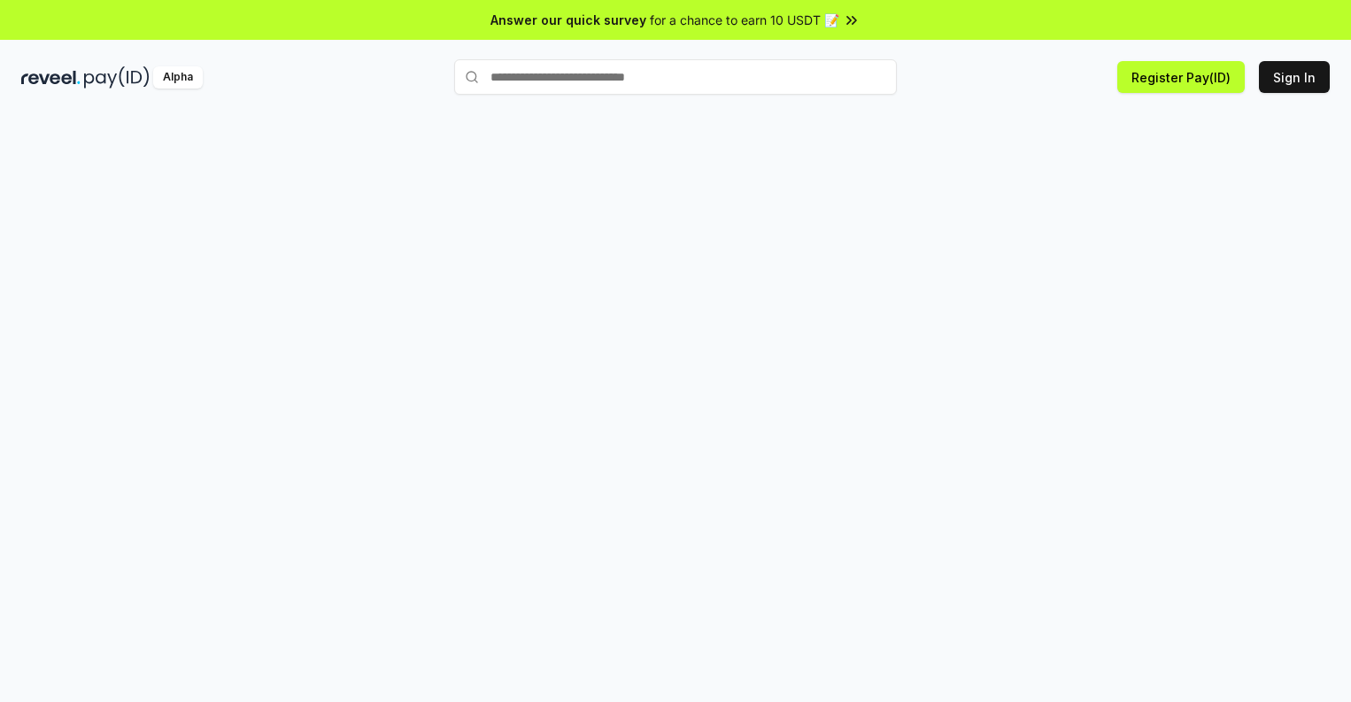  Describe the element at coordinates (1181, 77) in the screenshot. I see `button: Register Pay(ID)` at that location.